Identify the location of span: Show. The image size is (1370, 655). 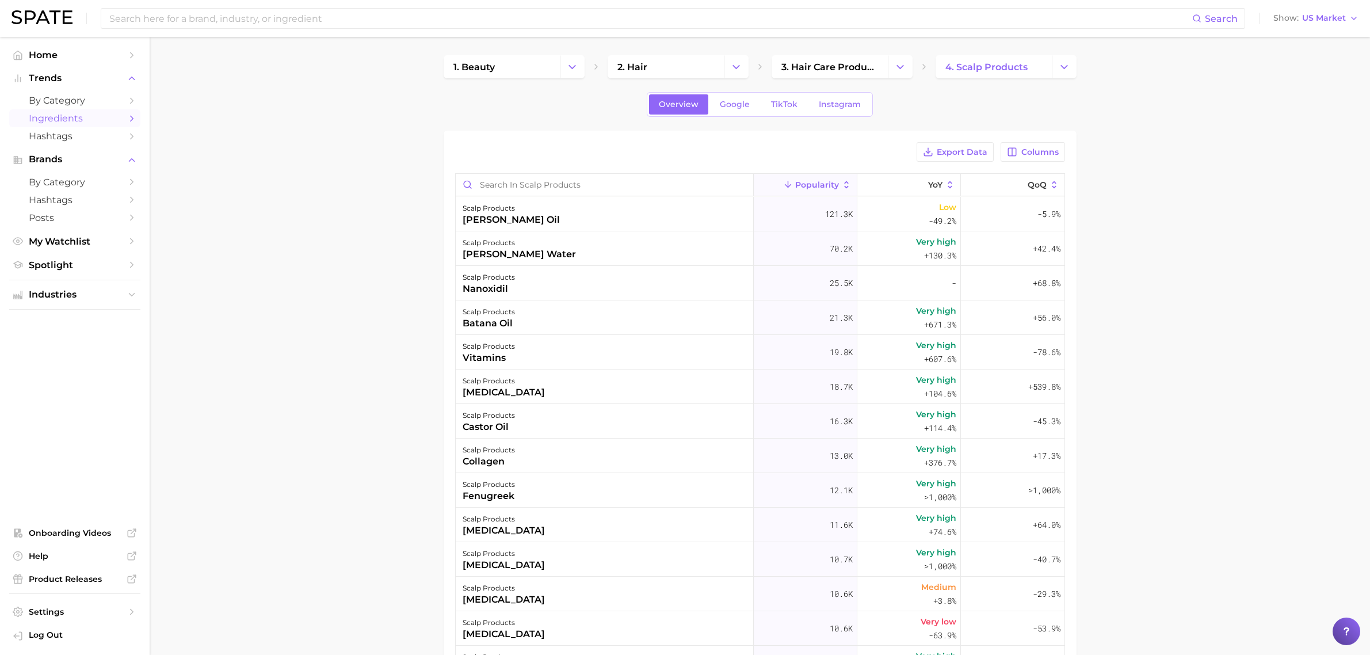
(1286, 18).